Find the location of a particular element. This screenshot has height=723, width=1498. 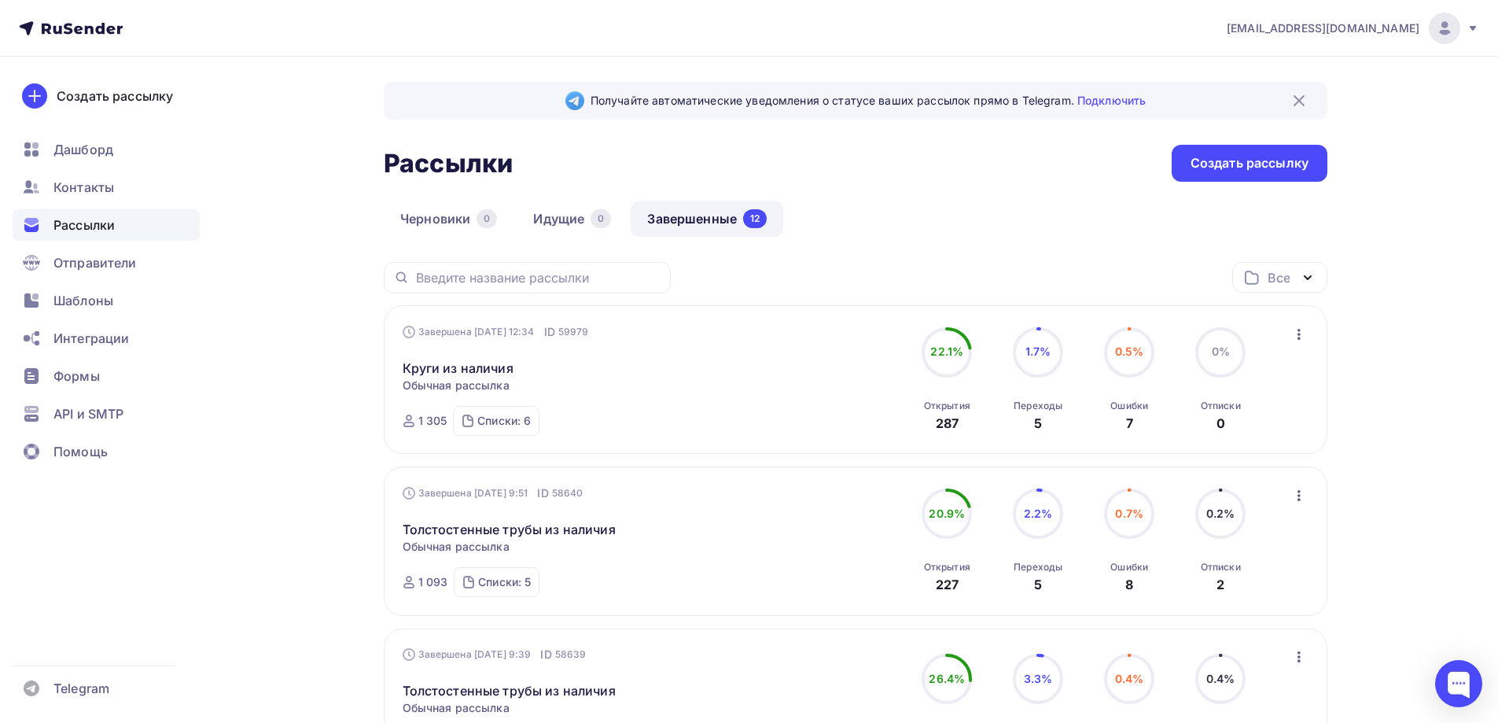

span: 2.2% is located at coordinates (1038, 513).